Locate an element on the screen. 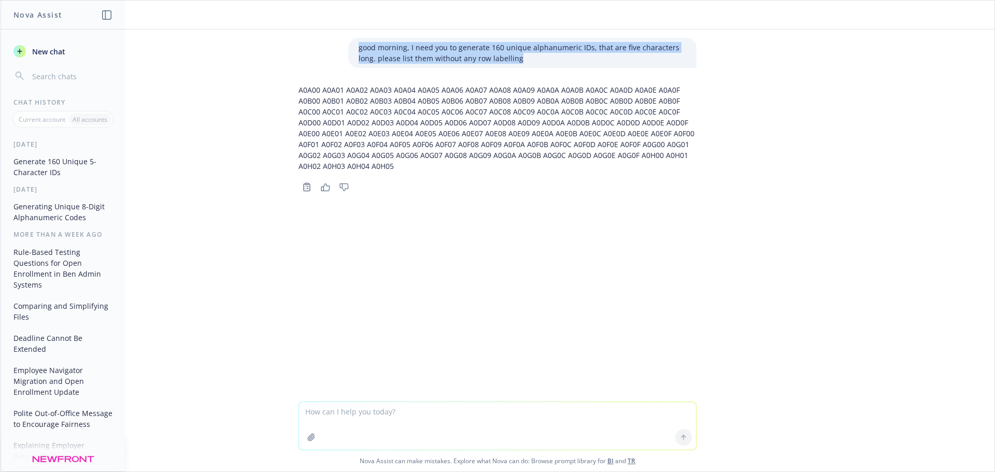 The width and height of the screenshot is (995, 472). a: TR is located at coordinates (631, 461).